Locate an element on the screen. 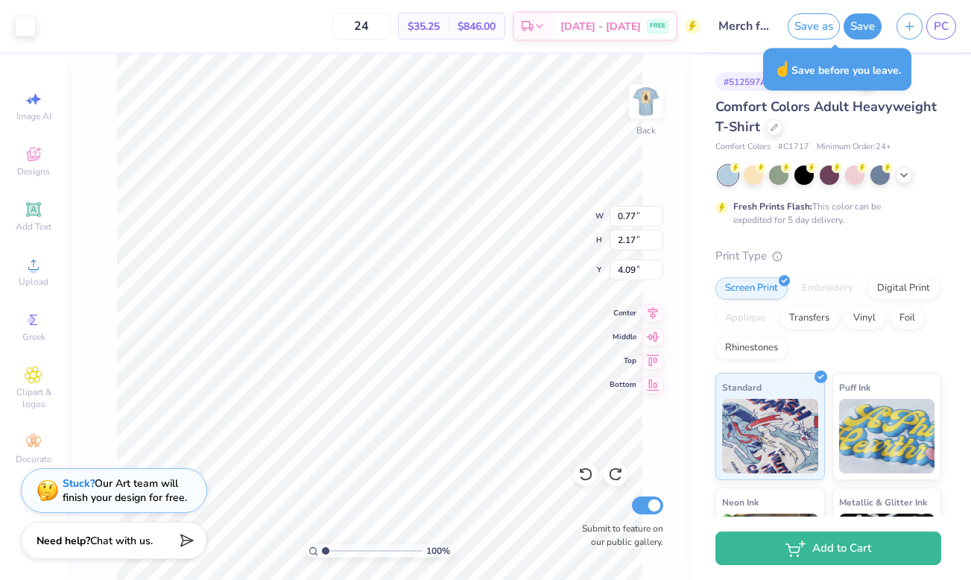 The width and height of the screenshot is (971, 580). div: Digital Print is located at coordinates (903, 288).